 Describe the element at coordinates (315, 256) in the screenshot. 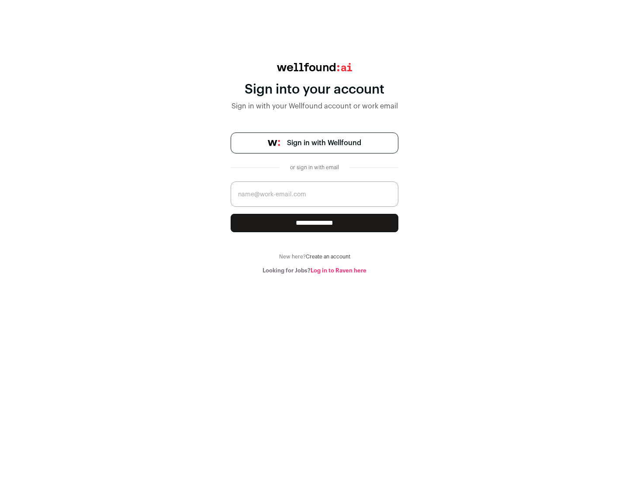

I see `div: New here?` at that location.